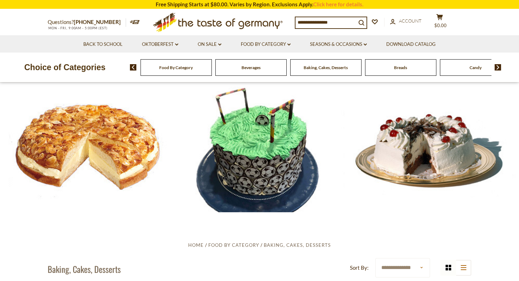 The width and height of the screenshot is (519, 281). Describe the element at coordinates (133, 67) in the screenshot. I see `img: previous arrow` at that location.